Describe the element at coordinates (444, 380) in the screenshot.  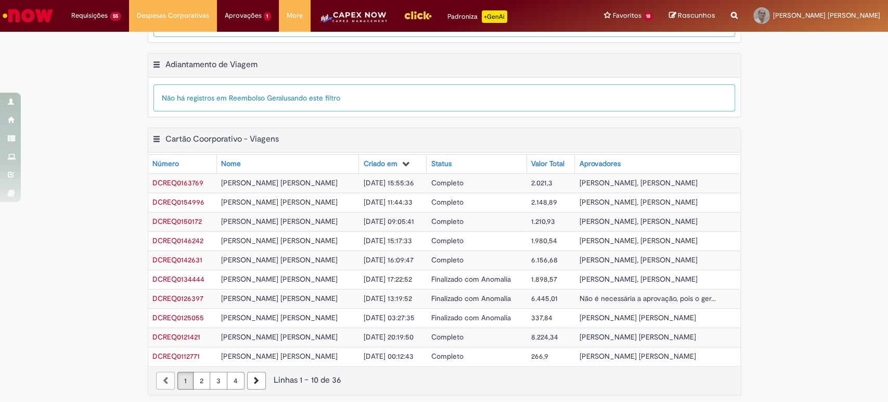
I see `nav: paginação` at that location.